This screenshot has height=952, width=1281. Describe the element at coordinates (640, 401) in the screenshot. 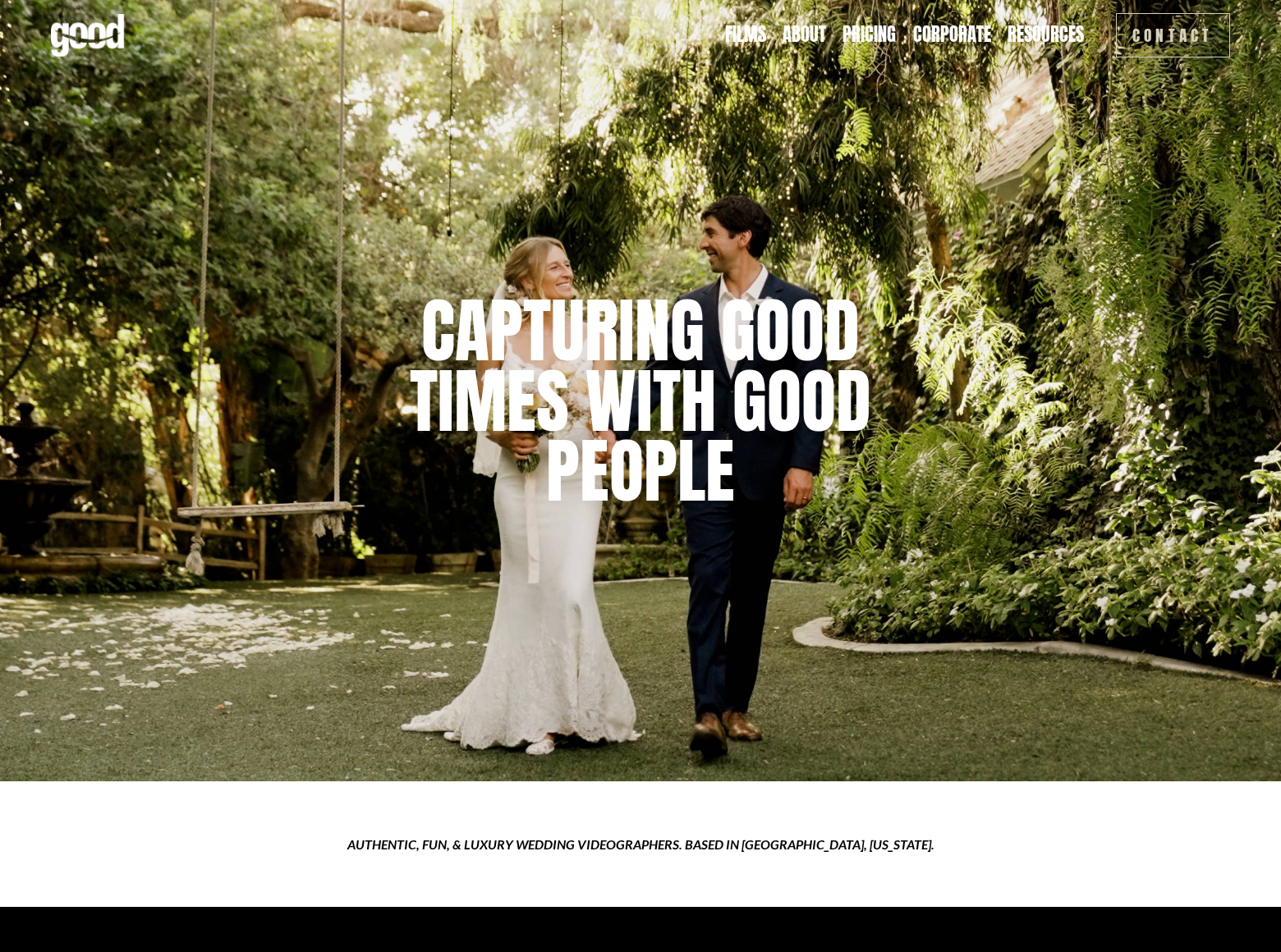

I see `h1: capturing good times with good people` at that location.